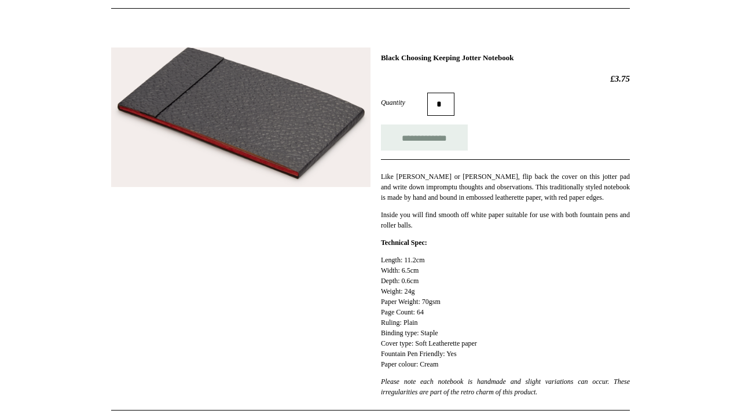 This screenshot has width=741, height=414. Describe the element at coordinates (505, 387) in the screenshot. I see `em: Please note each notebook is handmade and slight variations can occur. These irregularities are p...` at that location.